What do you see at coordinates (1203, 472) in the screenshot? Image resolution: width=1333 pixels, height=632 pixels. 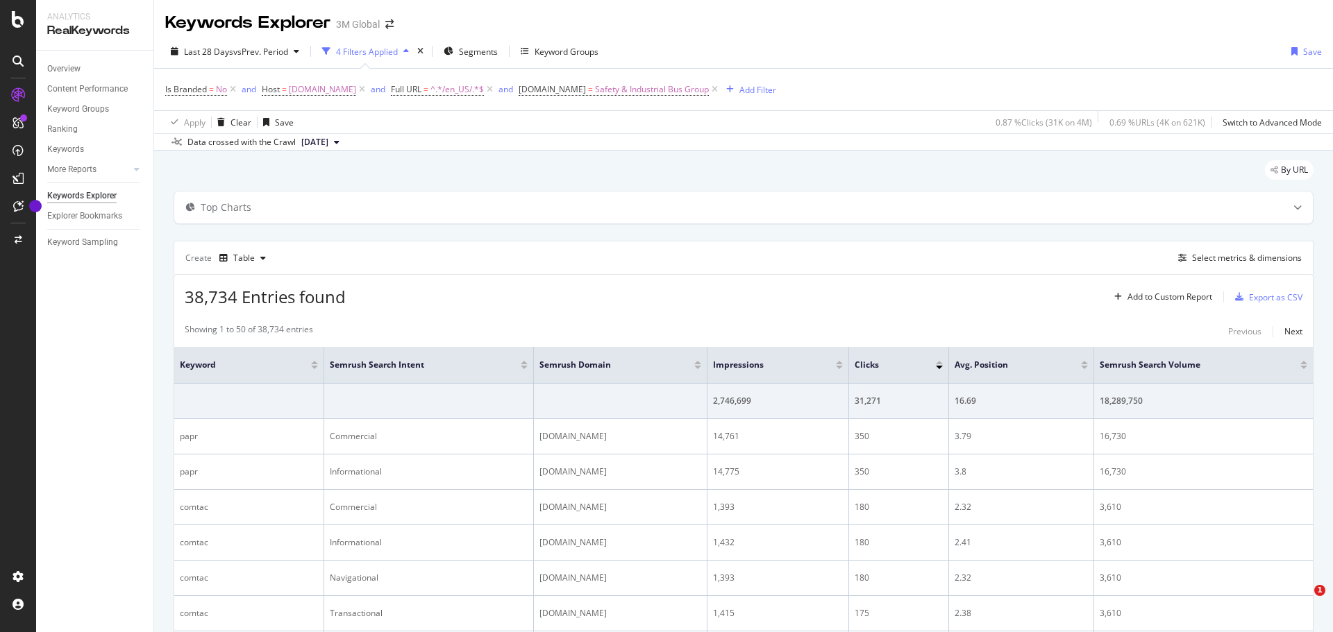 I see `div: 16,730` at bounding box center [1203, 472].